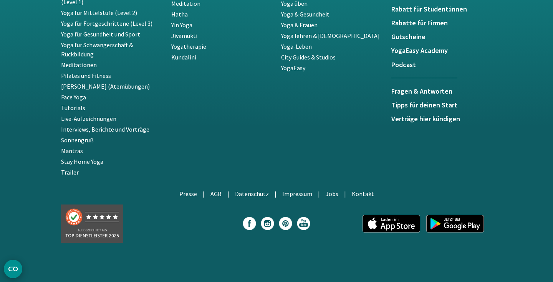  Describe the element at coordinates (77, 140) in the screenshot. I see `a: Sonnengruß` at that location.